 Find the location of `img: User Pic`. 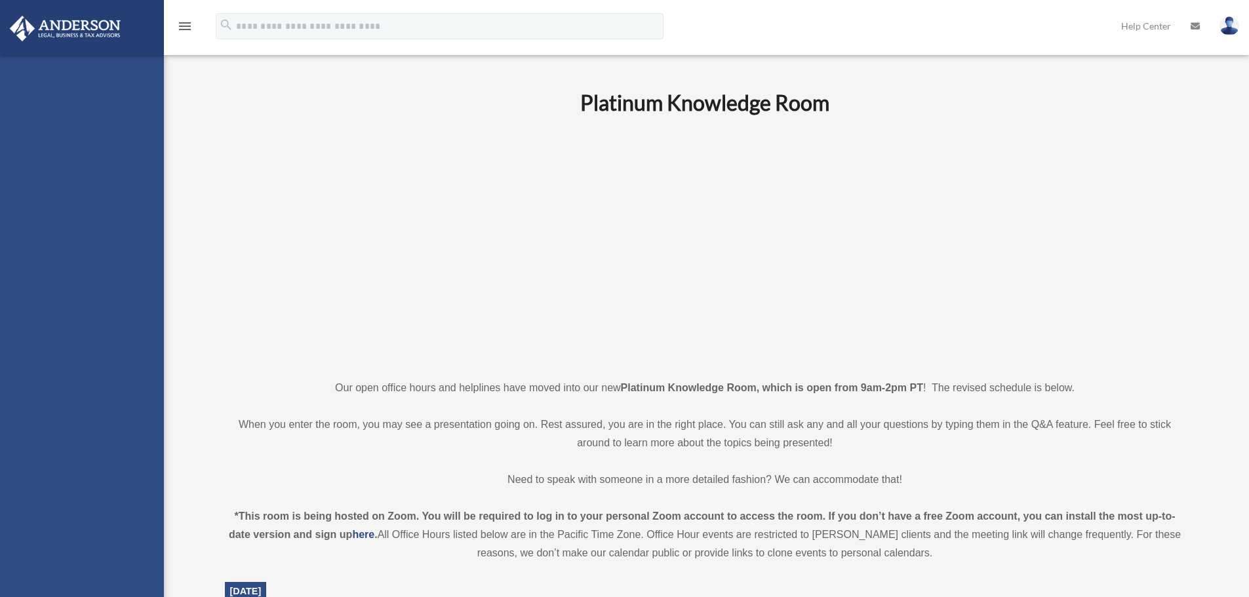

img: User Pic is located at coordinates (1229, 26).